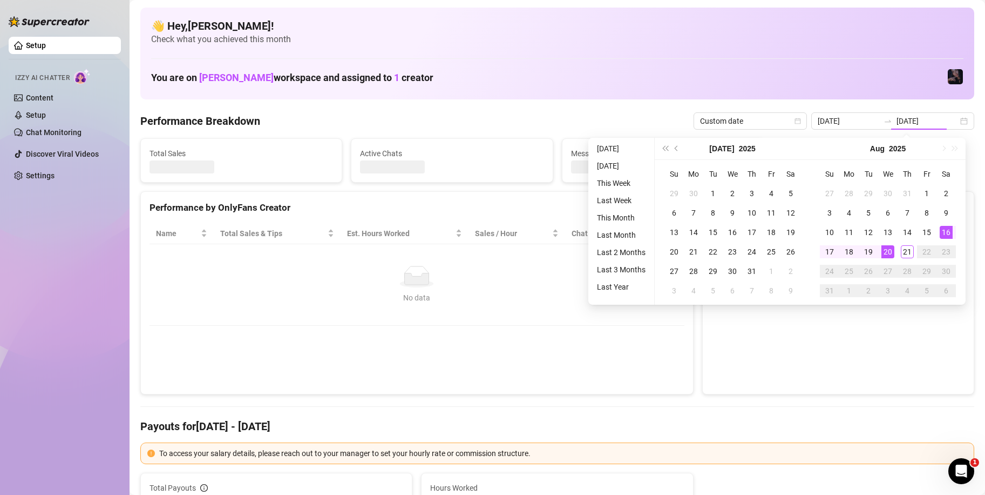  I want to click on img: CYBERGIRL, so click(956, 77).